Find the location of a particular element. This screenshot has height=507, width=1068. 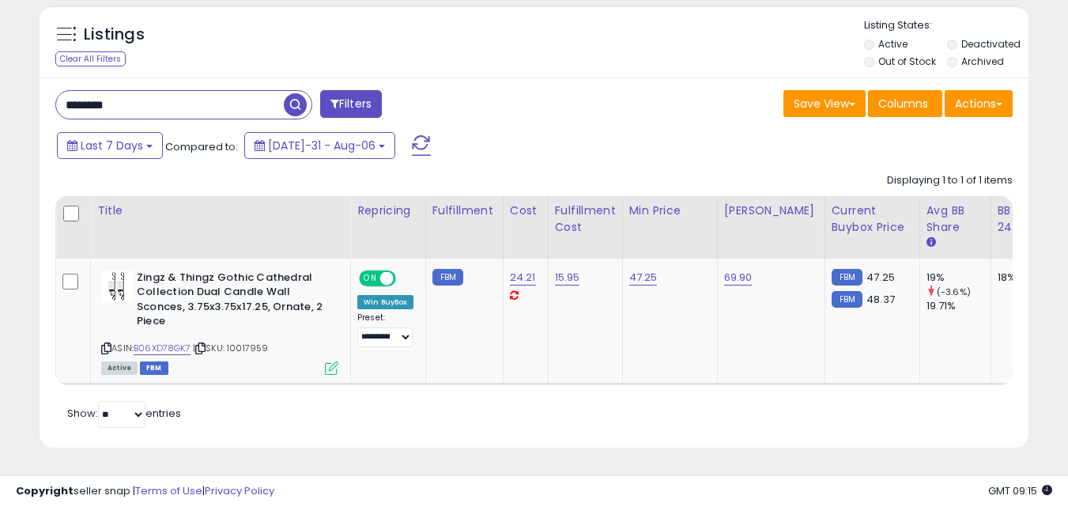

label: Active is located at coordinates (892, 43).